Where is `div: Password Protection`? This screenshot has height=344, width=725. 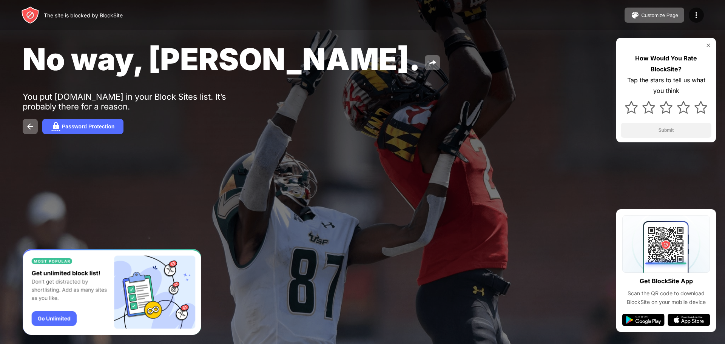 div: Password Protection is located at coordinates (88, 127).